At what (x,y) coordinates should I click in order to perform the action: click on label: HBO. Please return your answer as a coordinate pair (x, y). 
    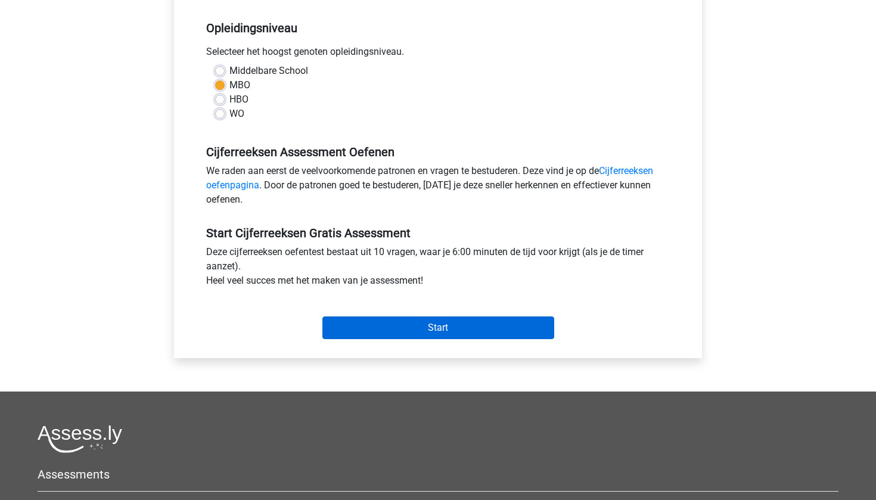
    Looking at the image, I should click on (239, 100).